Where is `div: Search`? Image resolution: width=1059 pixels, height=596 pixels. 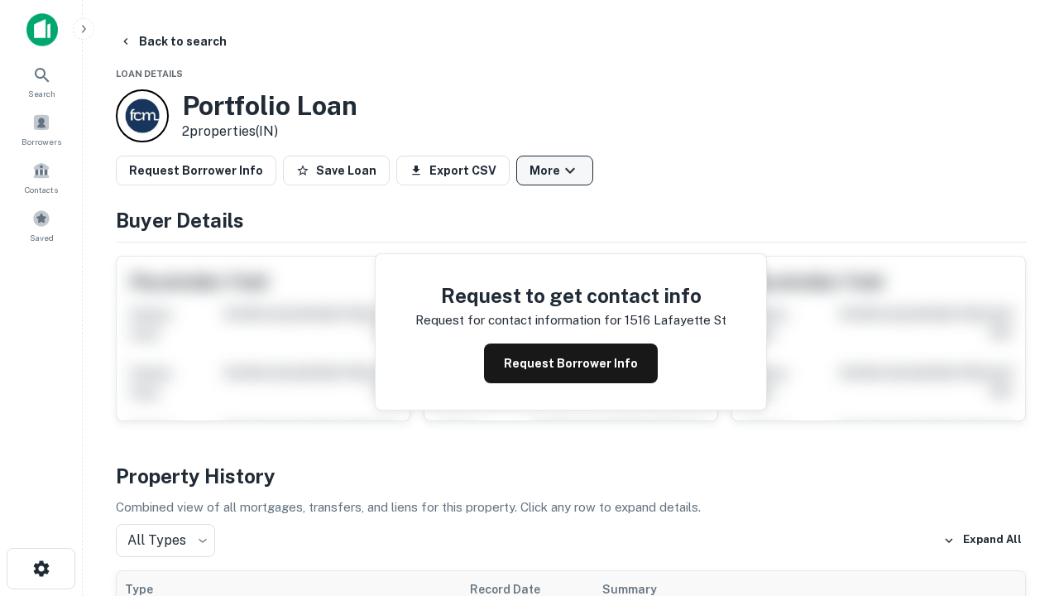 div: Search is located at coordinates (41, 81).